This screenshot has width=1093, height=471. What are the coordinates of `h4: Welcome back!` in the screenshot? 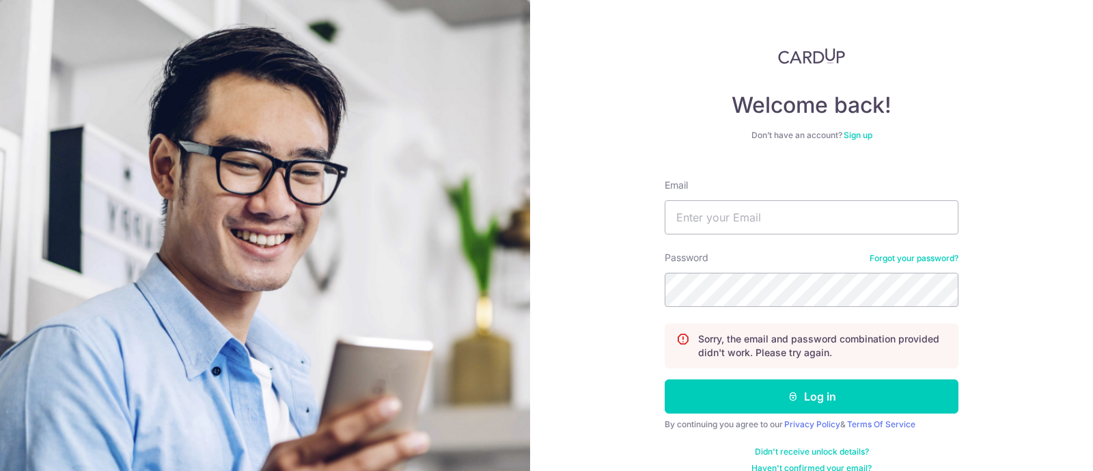 It's located at (812, 105).